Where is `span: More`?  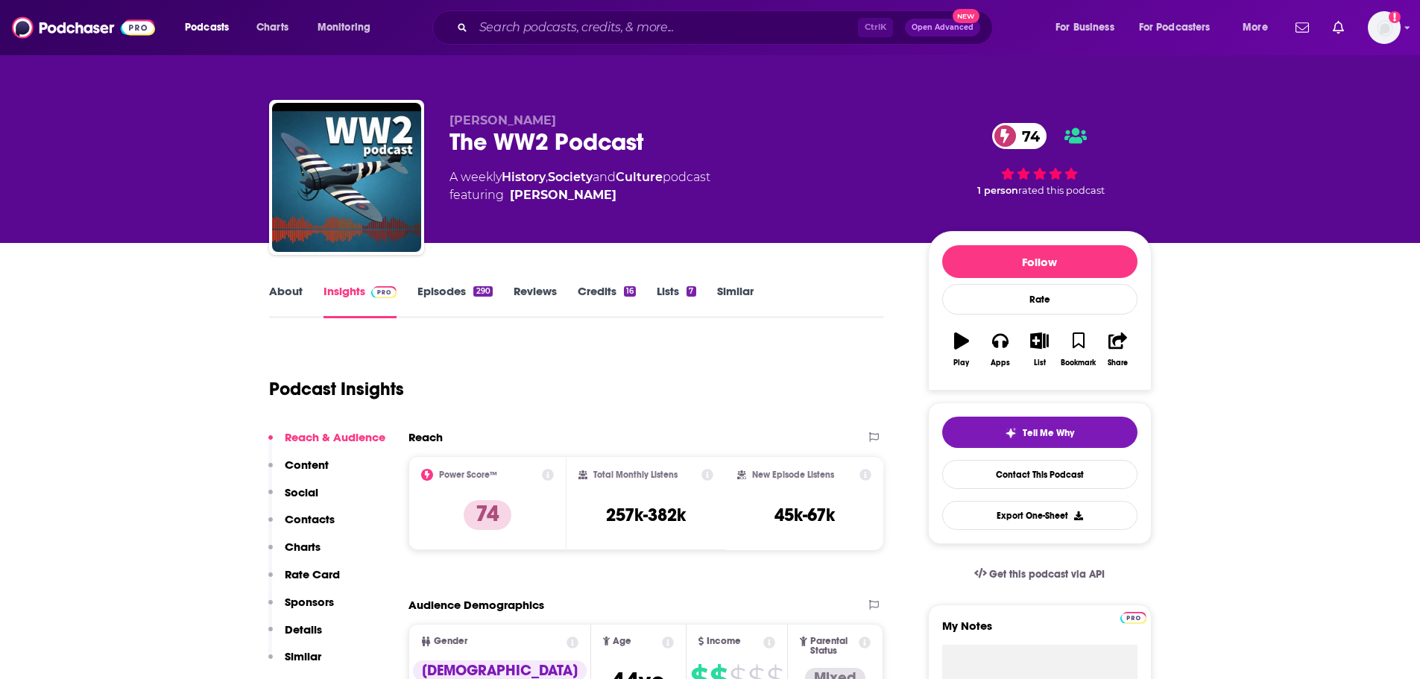
span: More is located at coordinates (1255, 28).